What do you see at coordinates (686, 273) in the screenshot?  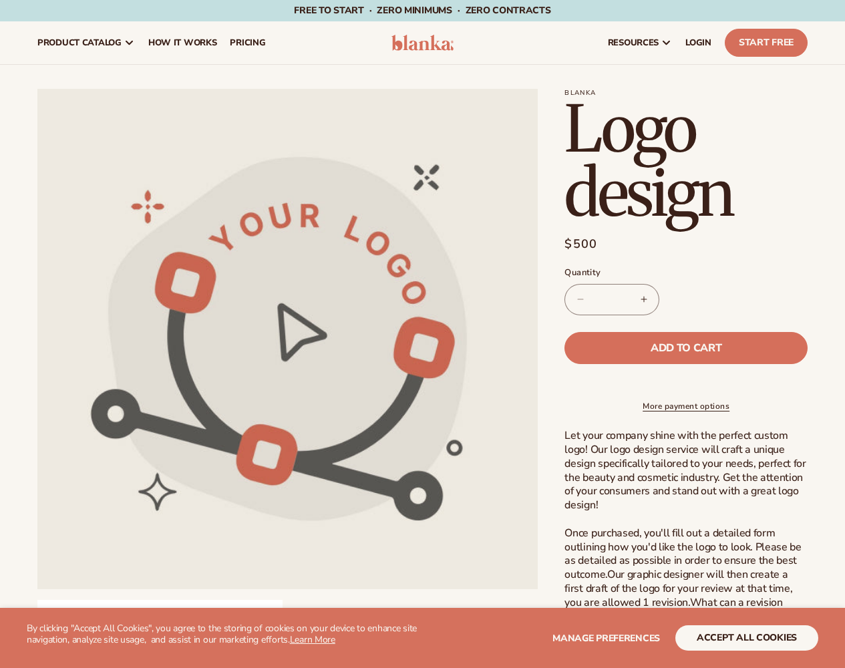 I see `label: Quantity` at bounding box center [686, 273].